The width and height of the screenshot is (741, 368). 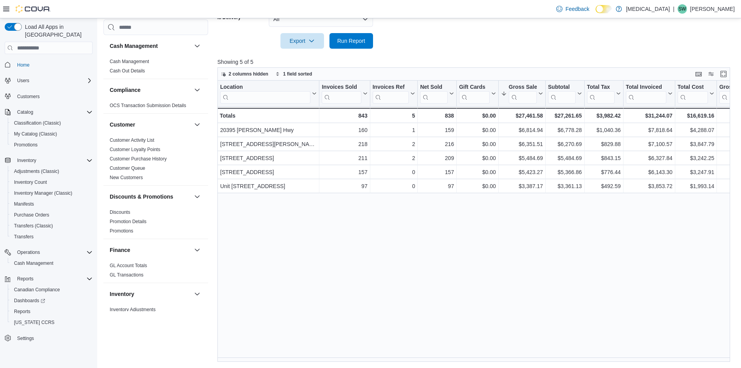 What do you see at coordinates (52, 263) in the screenshot?
I see `span: Cash Management` at bounding box center [52, 263].